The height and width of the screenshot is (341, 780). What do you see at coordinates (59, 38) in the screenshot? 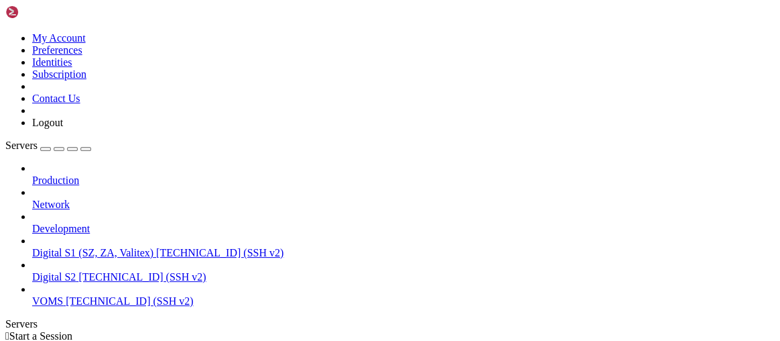
I see `a: My Account` at bounding box center [59, 38].